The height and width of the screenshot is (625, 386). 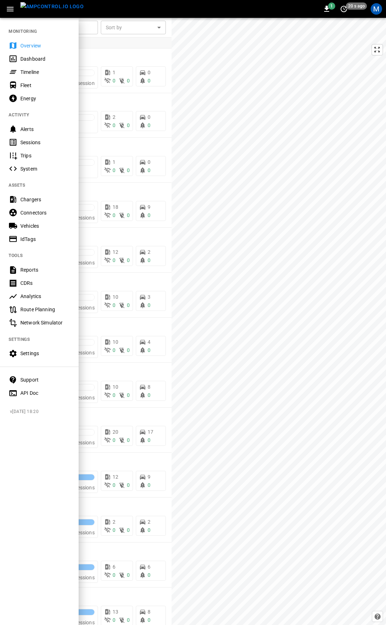 I want to click on div: Vehicles, so click(x=45, y=226).